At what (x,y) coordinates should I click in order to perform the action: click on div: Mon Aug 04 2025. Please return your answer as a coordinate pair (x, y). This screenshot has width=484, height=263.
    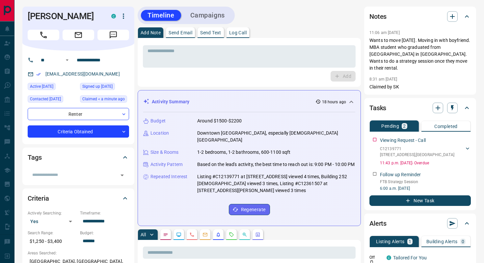
    Looking at the image, I should click on (104, 87).